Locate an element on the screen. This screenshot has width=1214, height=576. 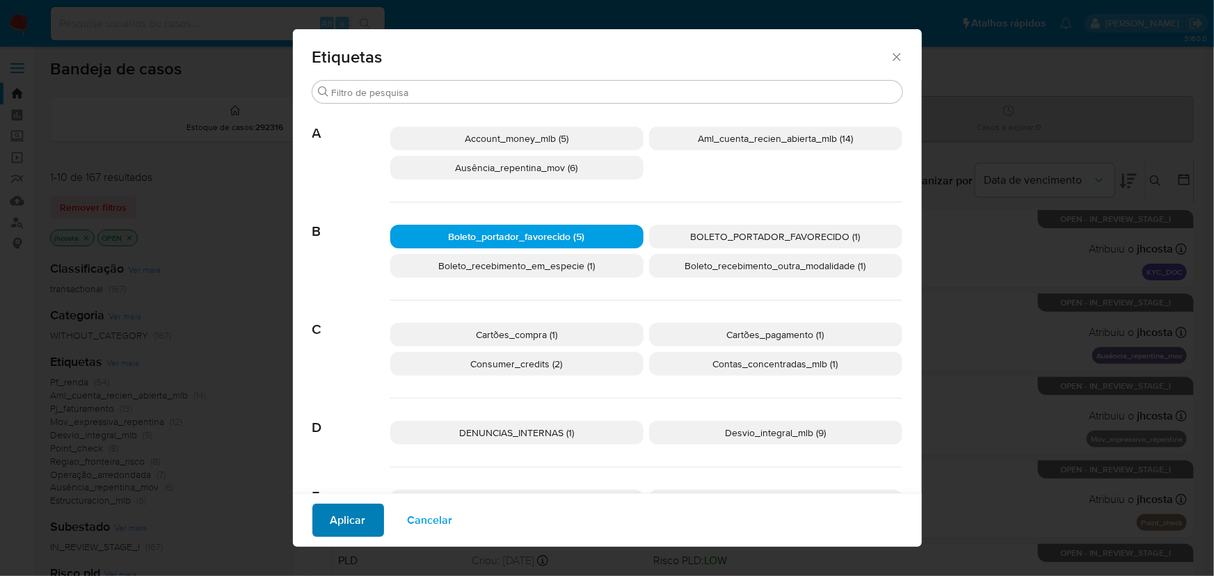
button: Aplicar is located at coordinates (348, 520).